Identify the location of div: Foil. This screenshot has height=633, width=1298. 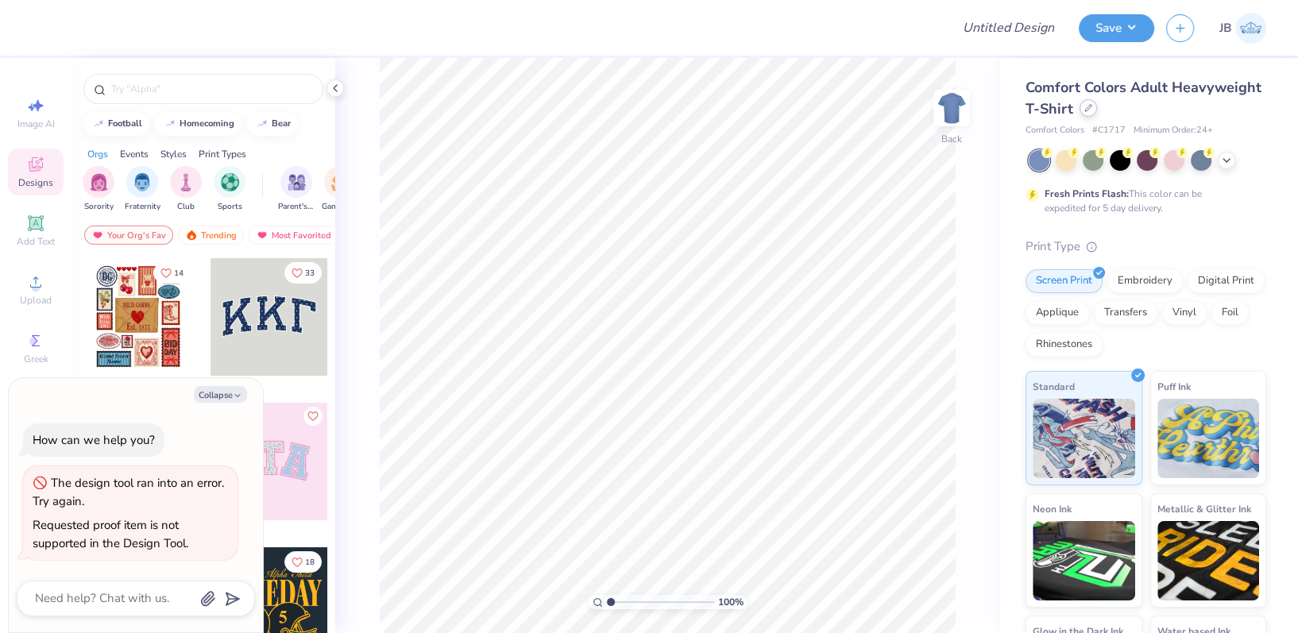
(1230, 313).